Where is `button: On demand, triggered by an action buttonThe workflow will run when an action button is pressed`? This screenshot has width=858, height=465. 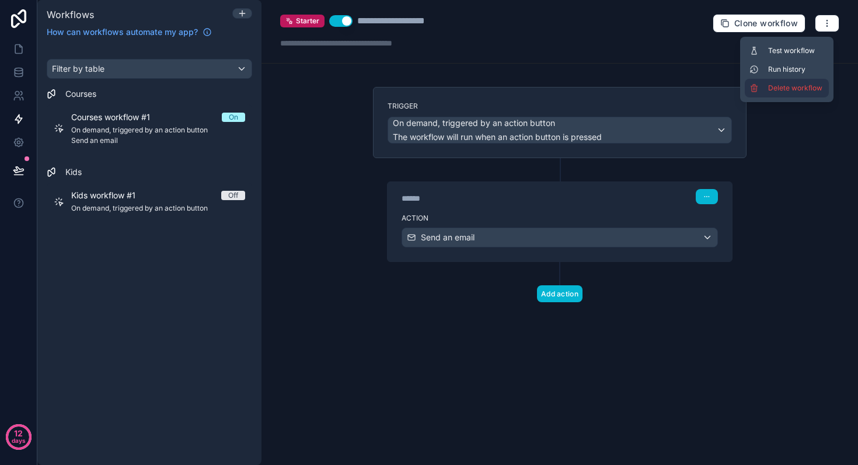 button: On demand, triggered by an action buttonThe workflow will run when an action button is pressed is located at coordinates (559, 130).